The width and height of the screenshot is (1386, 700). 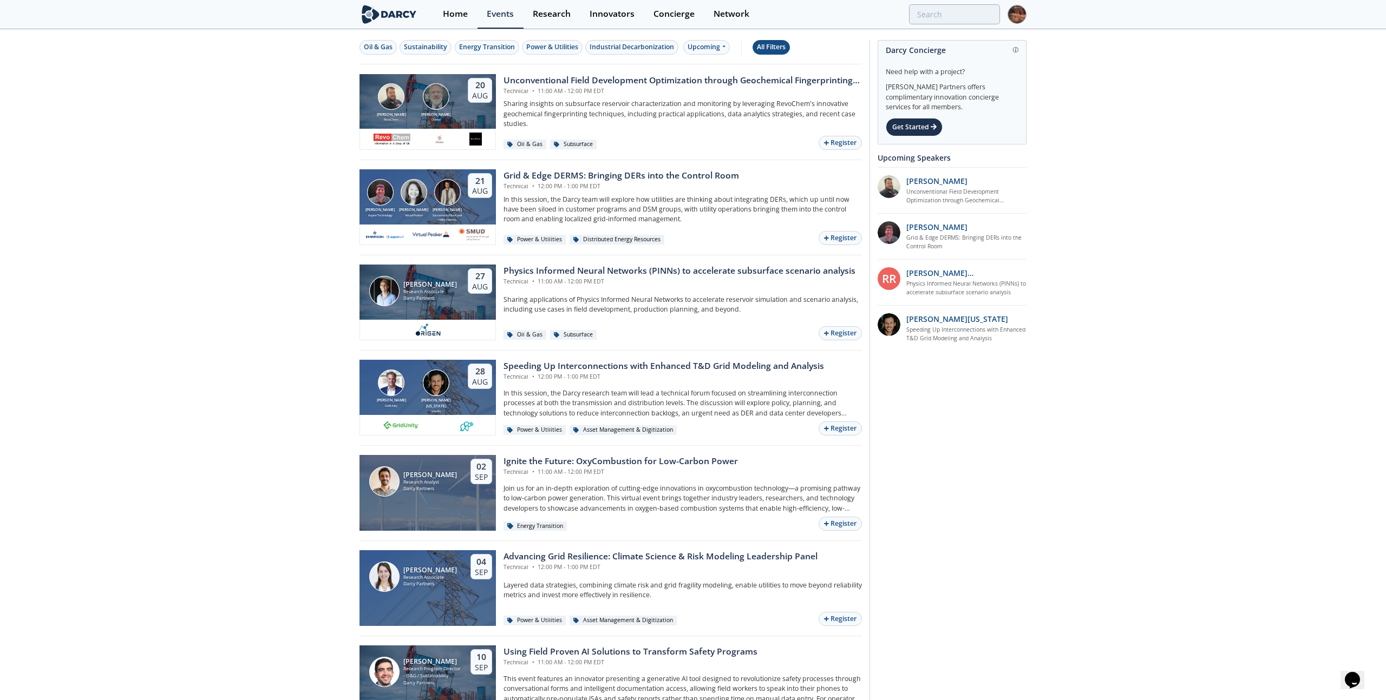 What do you see at coordinates (1016, 50) in the screenshot?
I see `img: information.svg` at bounding box center [1016, 50].